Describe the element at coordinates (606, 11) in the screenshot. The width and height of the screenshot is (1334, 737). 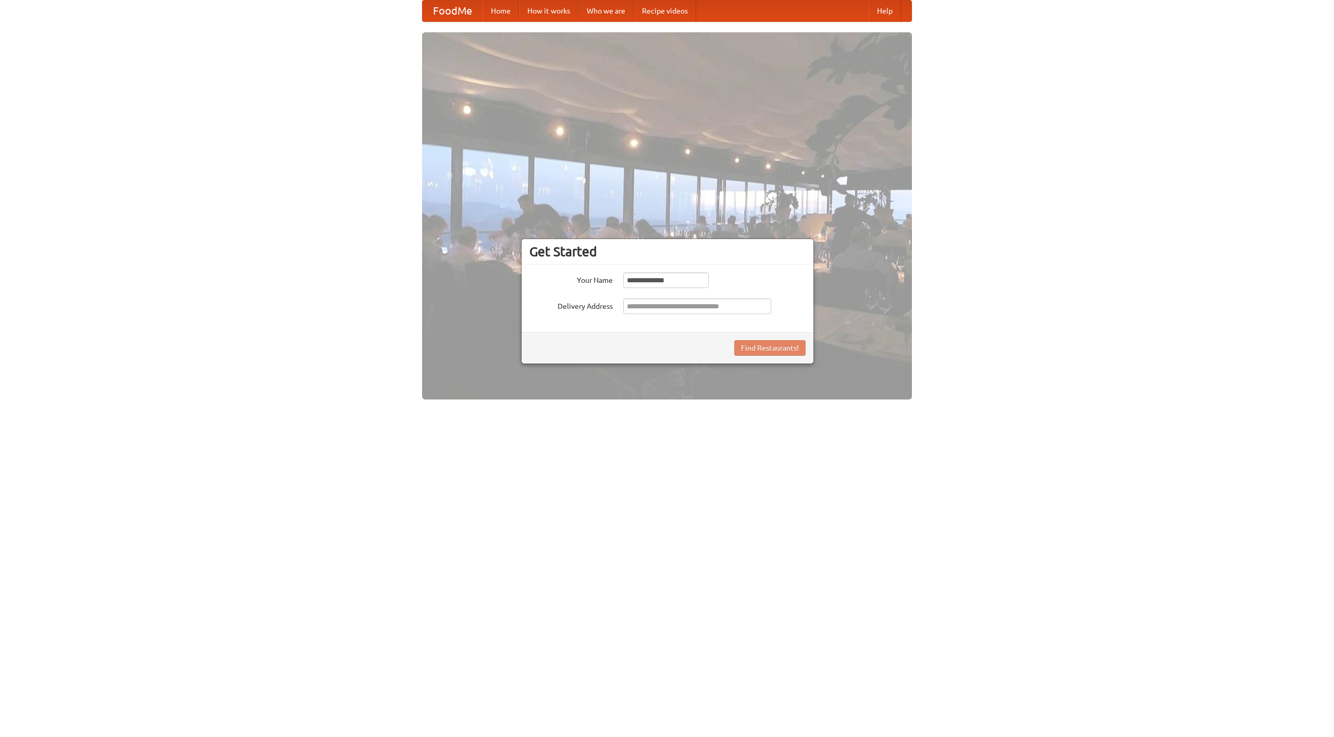
I see `a: Who we are` at that location.